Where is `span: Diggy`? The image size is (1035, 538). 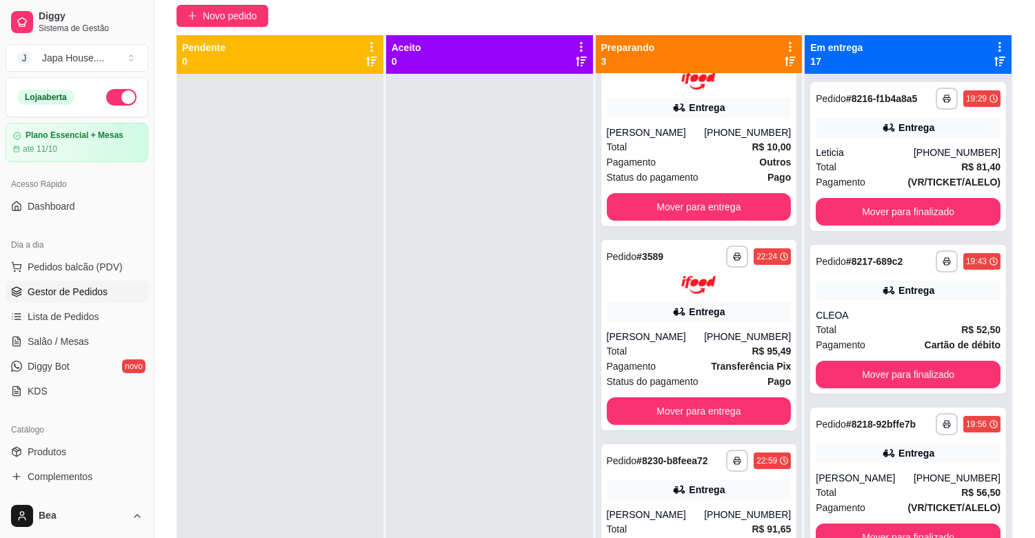 span: Diggy is located at coordinates (90, 17).